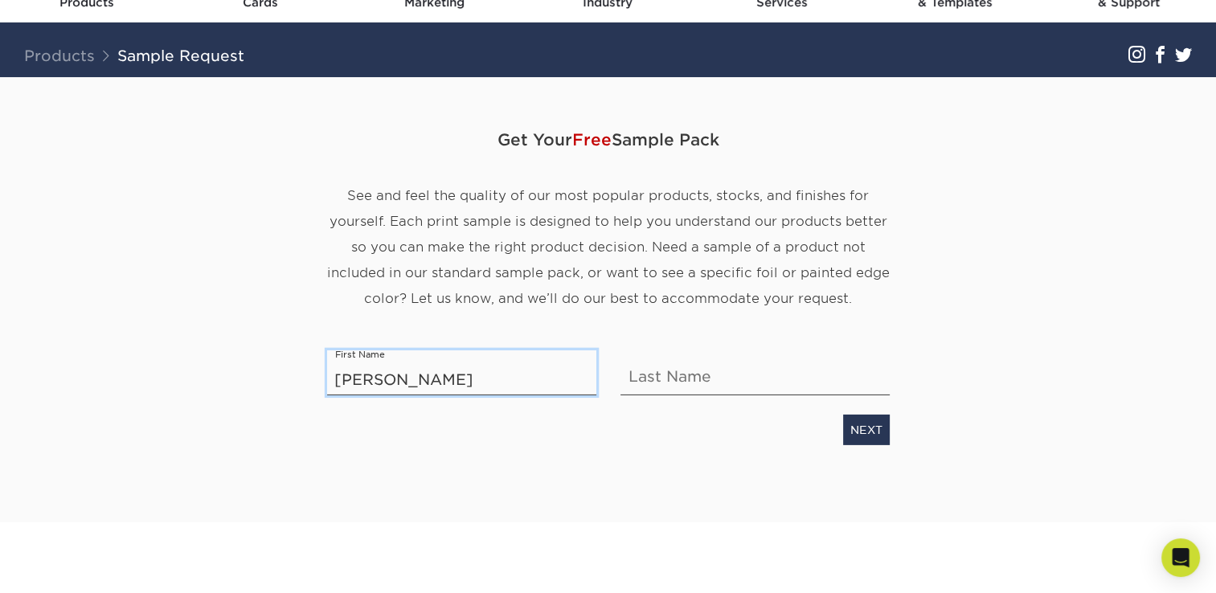  Describe the element at coordinates (592, 140) in the screenshot. I see `span: Free` at that location.